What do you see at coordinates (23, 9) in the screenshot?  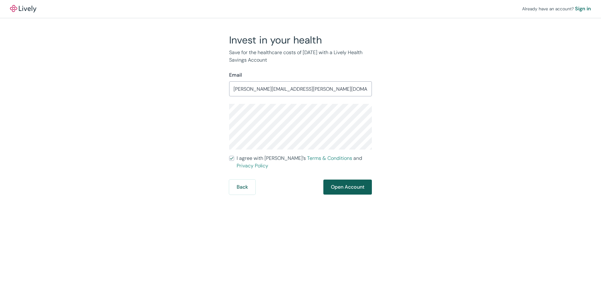 I see `a: LivelyLively` at bounding box center [23, 9].